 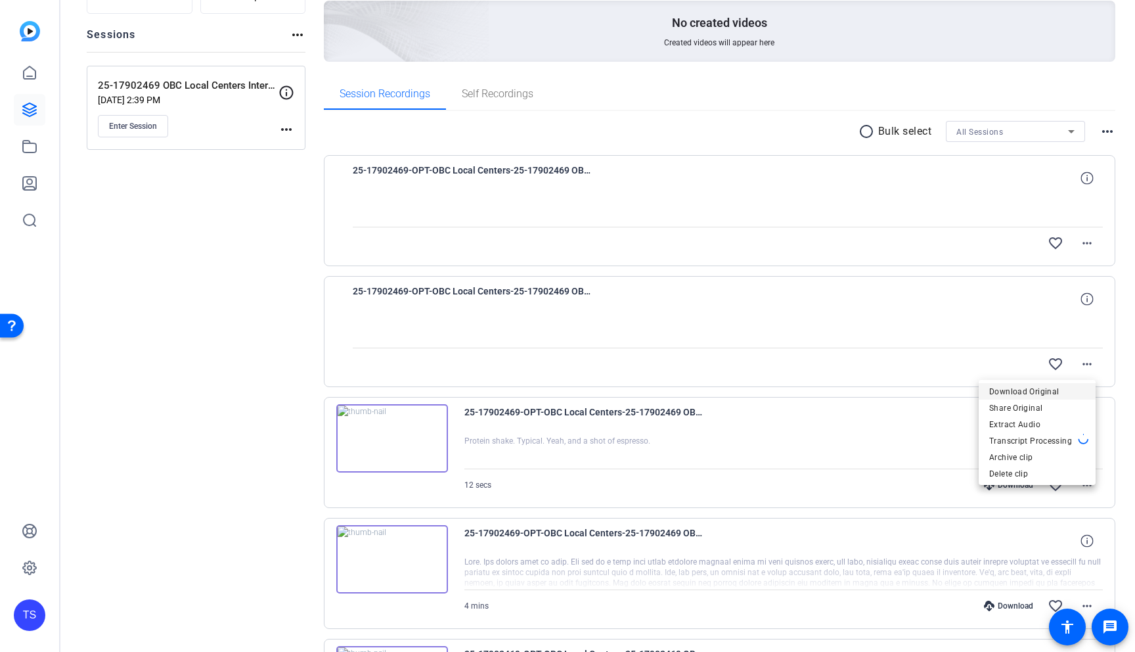 What do you see at coordinates (1037, 424) in the screenshot?
I see `span: Extract Audio` at bounding box center [1037, 424].